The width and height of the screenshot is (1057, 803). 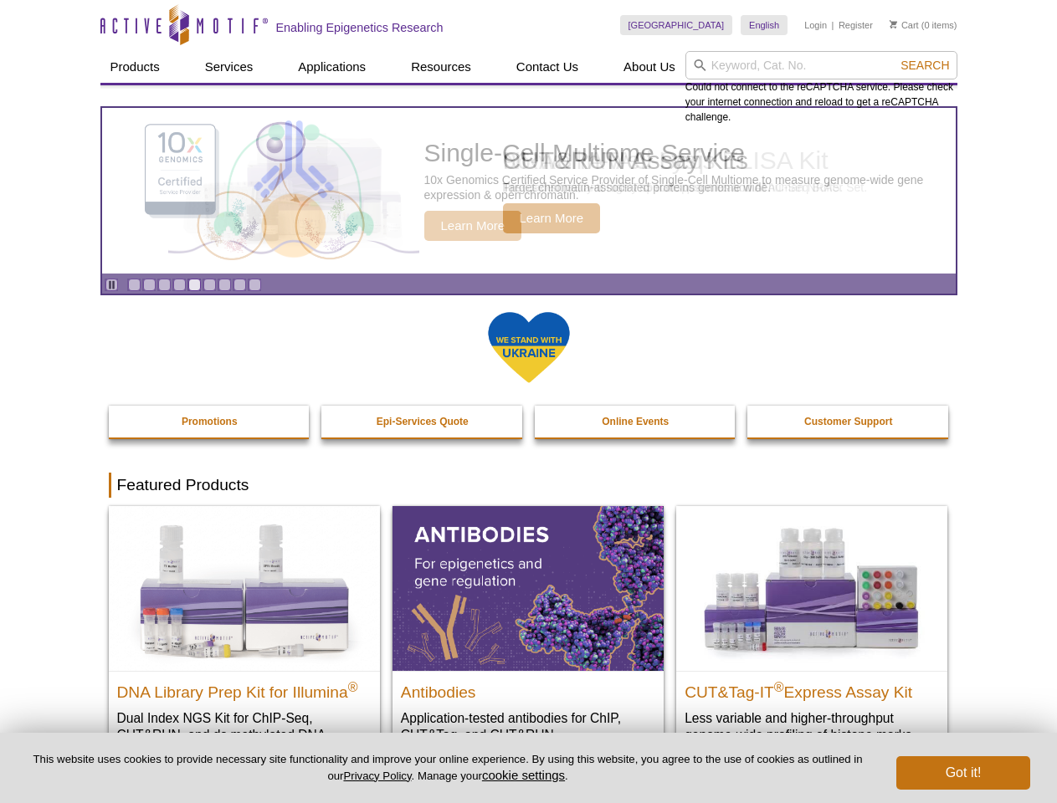 What do you see at coordinates (924, 65) in the screenshot?
I see `button: Search` at bounding box center [924, 65].